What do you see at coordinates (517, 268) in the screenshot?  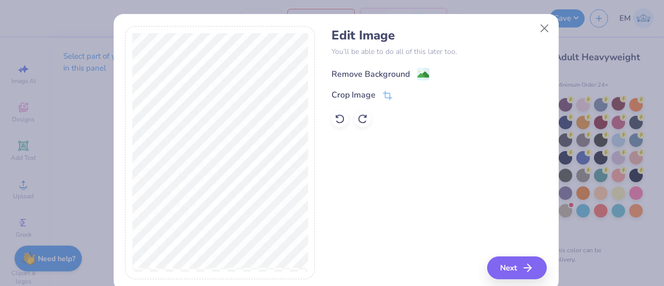 I see `button: Next` at bounding box center [517, 268].